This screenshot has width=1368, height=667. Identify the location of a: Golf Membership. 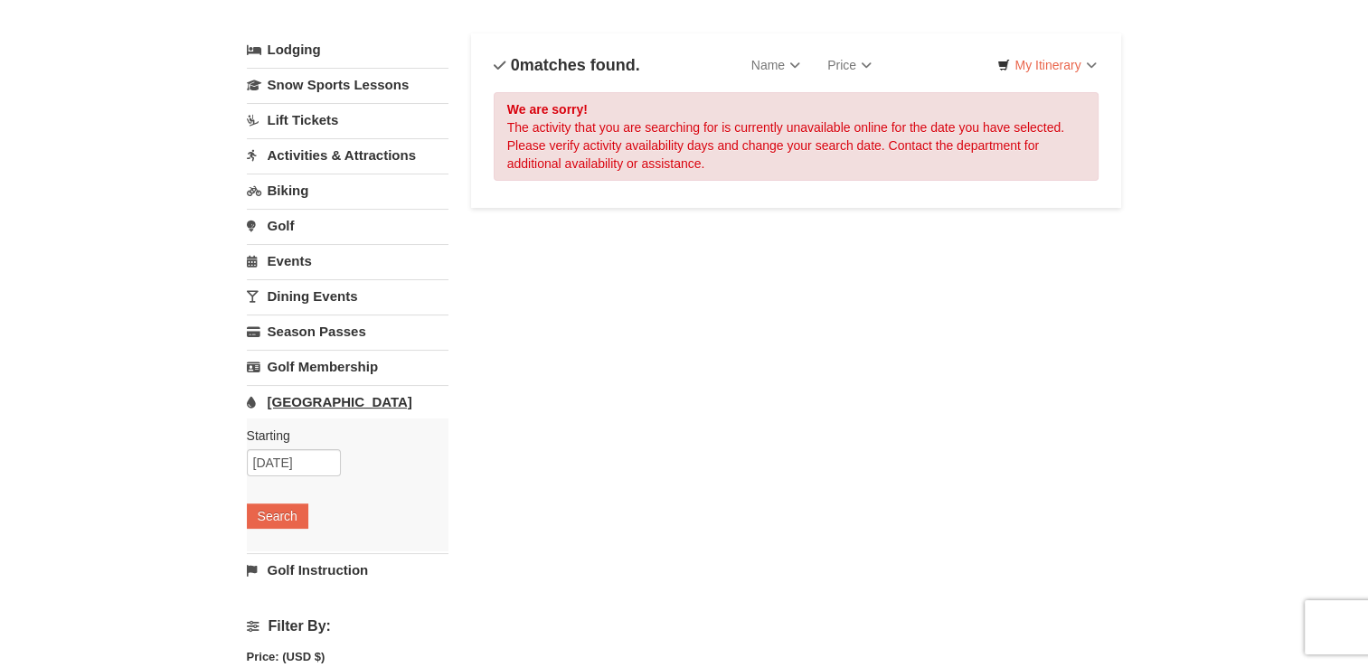
(347, 366).